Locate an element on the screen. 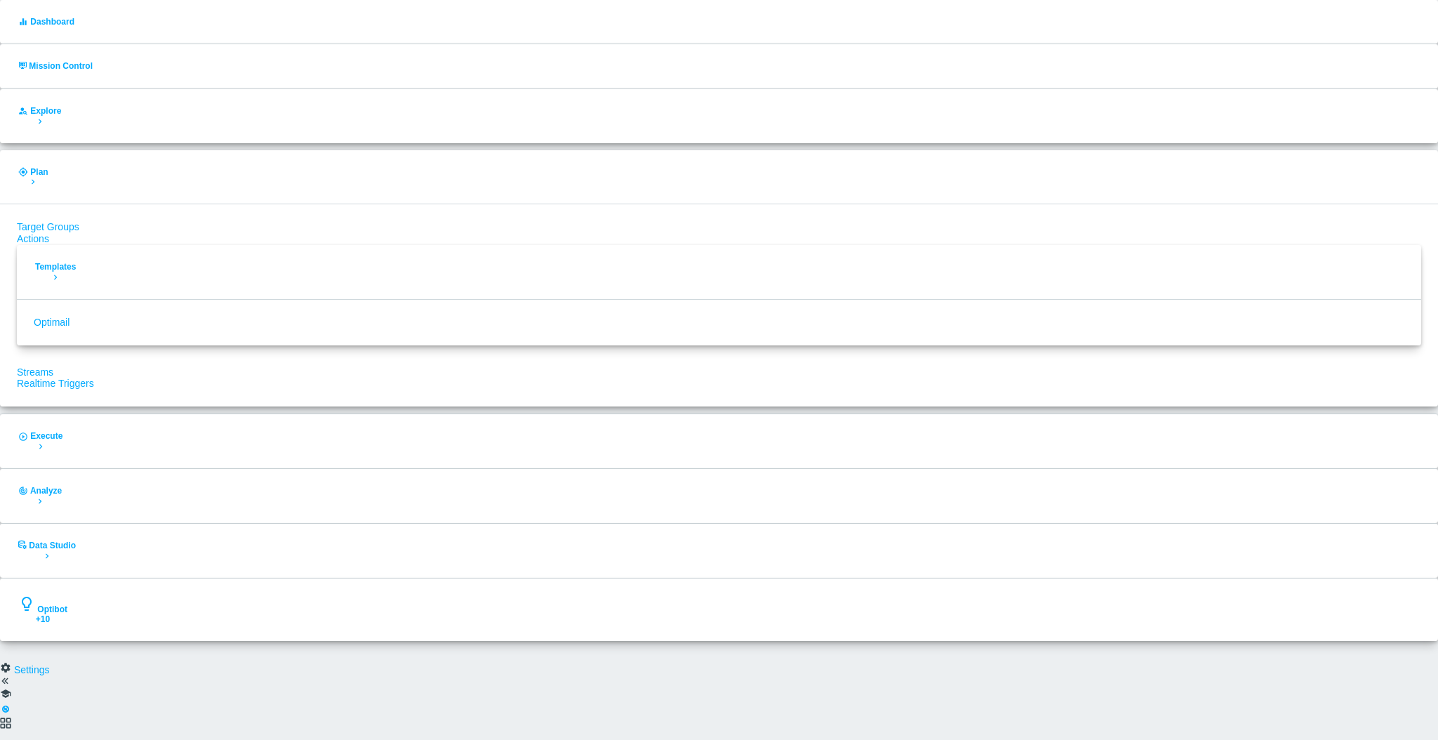  button: Templates keyboard_arrow_right is located at coordinates (55, 272).